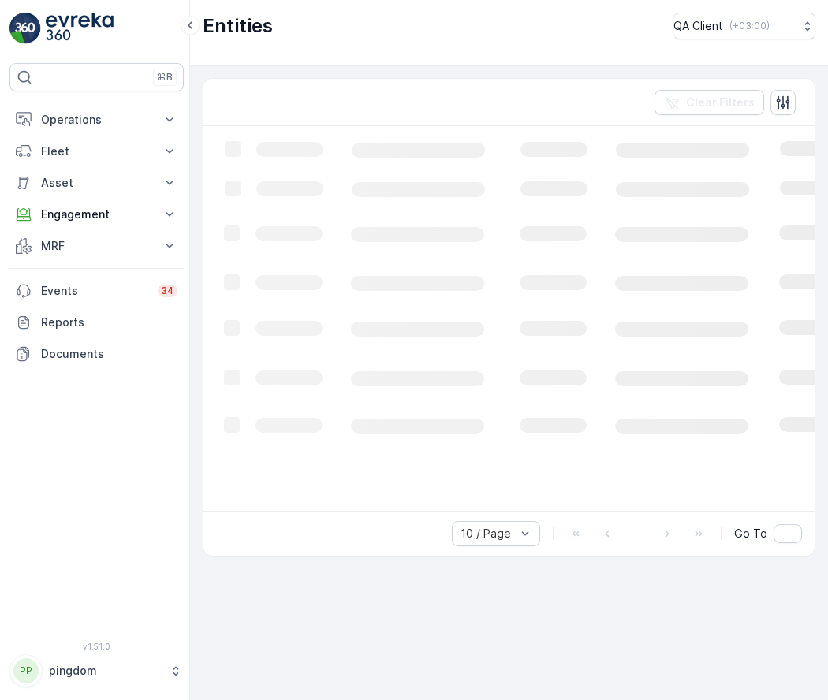  I want to click on button: Fleet, so click(96, 151).